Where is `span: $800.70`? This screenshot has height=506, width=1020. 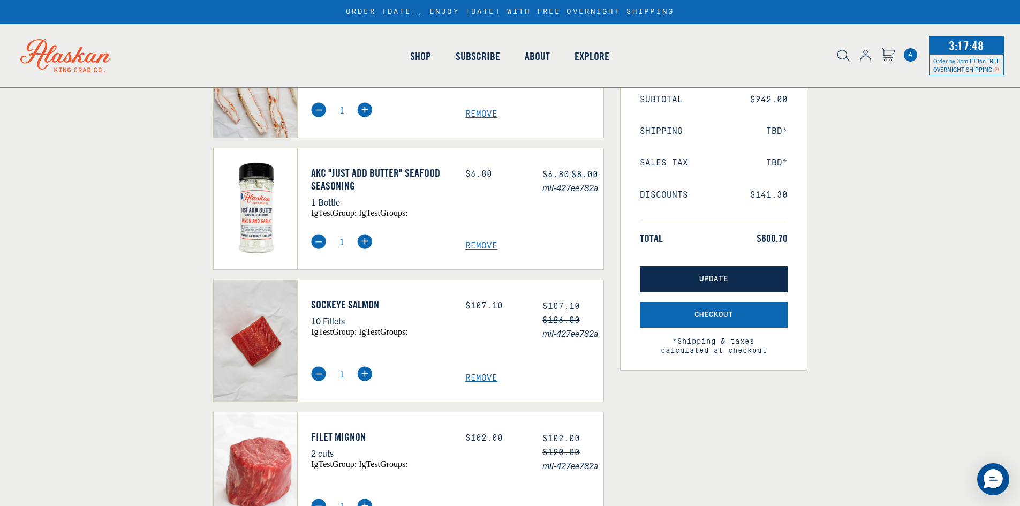 span: $800.70 is located at coordinates (772, 238).